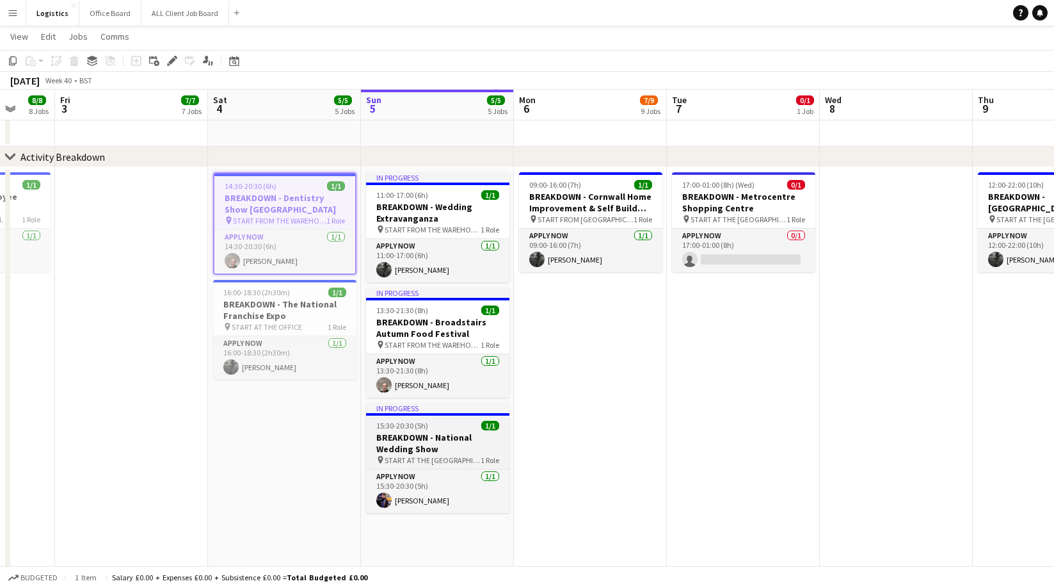  Describe the element at coordinates (526, 108) in the screenshot. I see `span: 6` at that location.